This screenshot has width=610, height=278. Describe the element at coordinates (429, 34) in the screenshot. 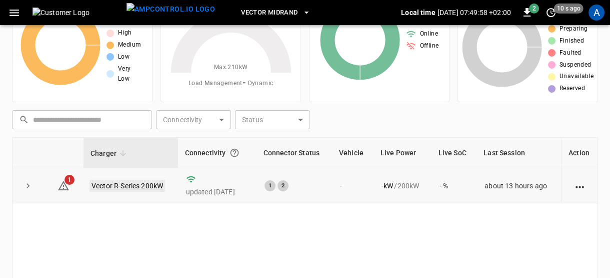

I see `span: Online` at that location.